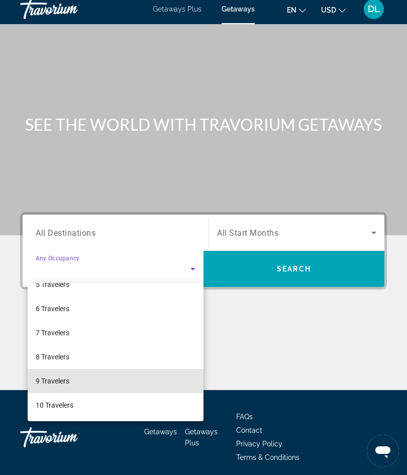 This screenshot has width=407, height=475. What do you see at coordinates (54, 405) in the screenshot?
I see `span: 10 Travelers` at bounding box center [54, 405].